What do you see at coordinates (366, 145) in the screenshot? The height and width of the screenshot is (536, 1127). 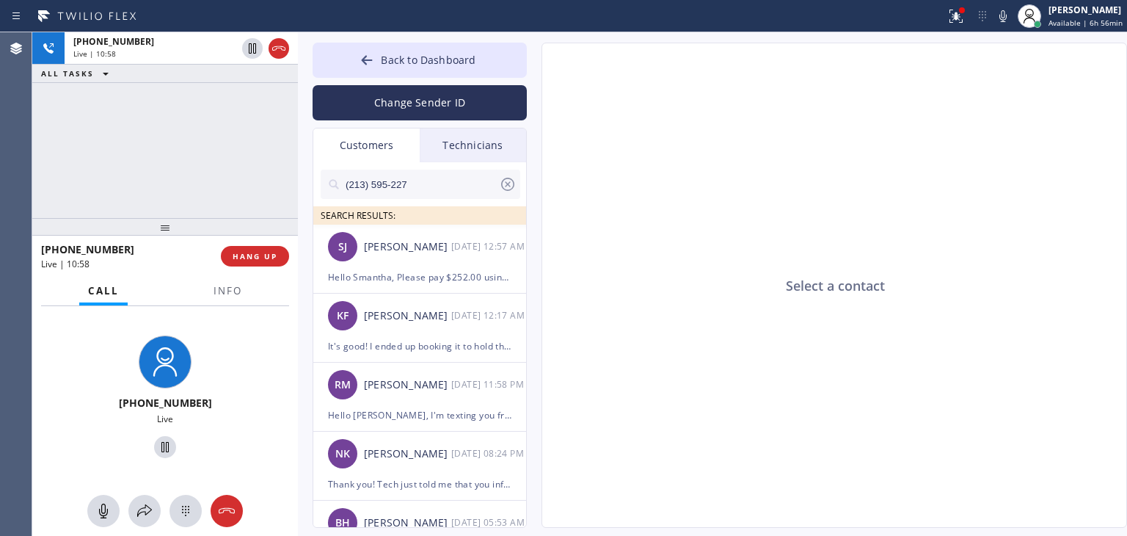 I see `div: Customers` at bounding box center [366, 145].